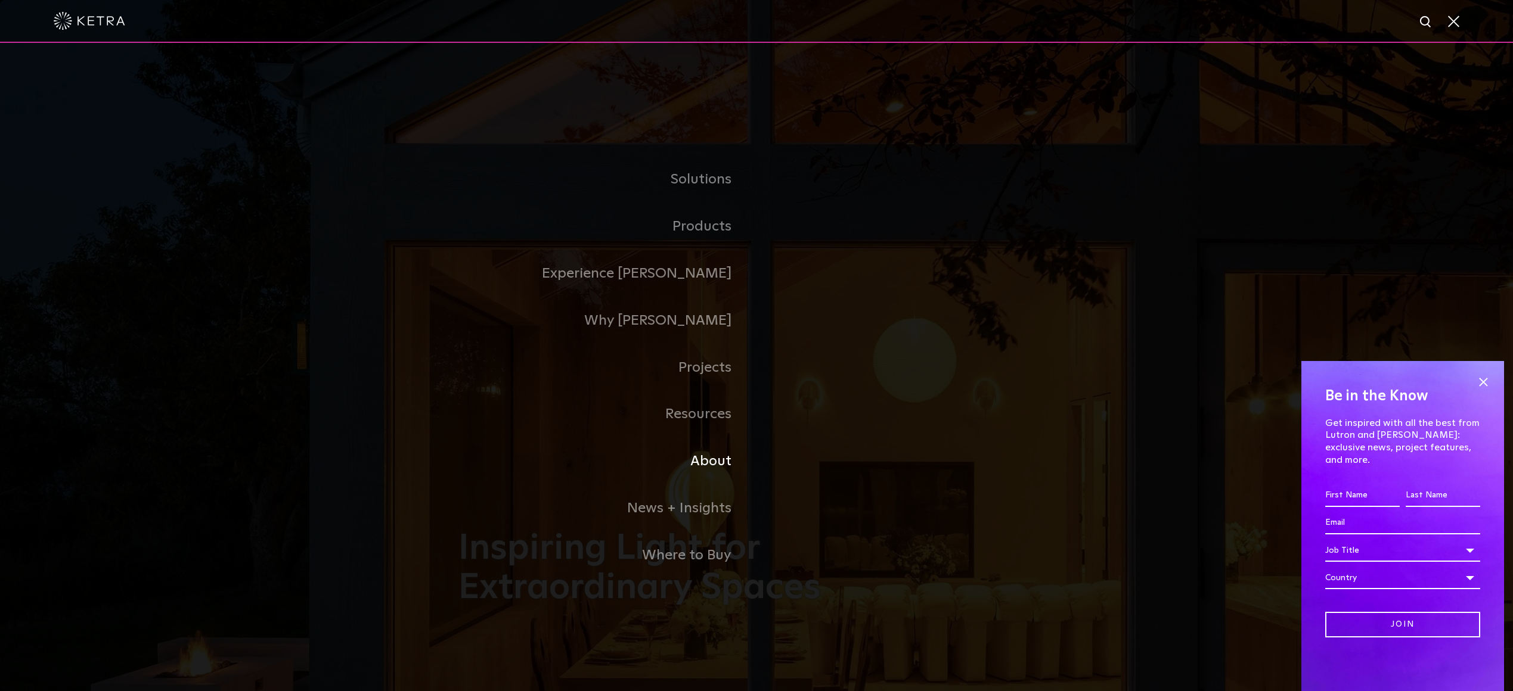 This screenshot has height=691, width=1513. What do you see at coordinates (607, 508) in the screenshot?
I see `a: News + Insights` at bounding box center [607, 508].